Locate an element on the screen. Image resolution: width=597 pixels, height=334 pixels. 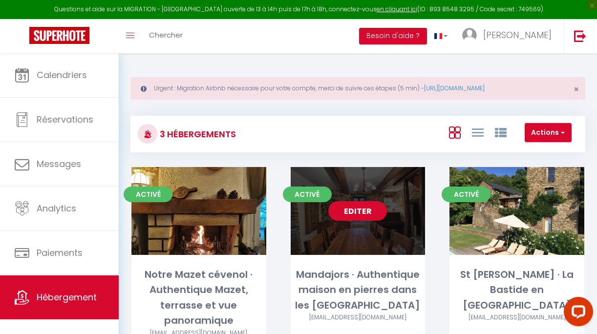
button: Besoin d'aide ? is located at coordinates (393, 36).